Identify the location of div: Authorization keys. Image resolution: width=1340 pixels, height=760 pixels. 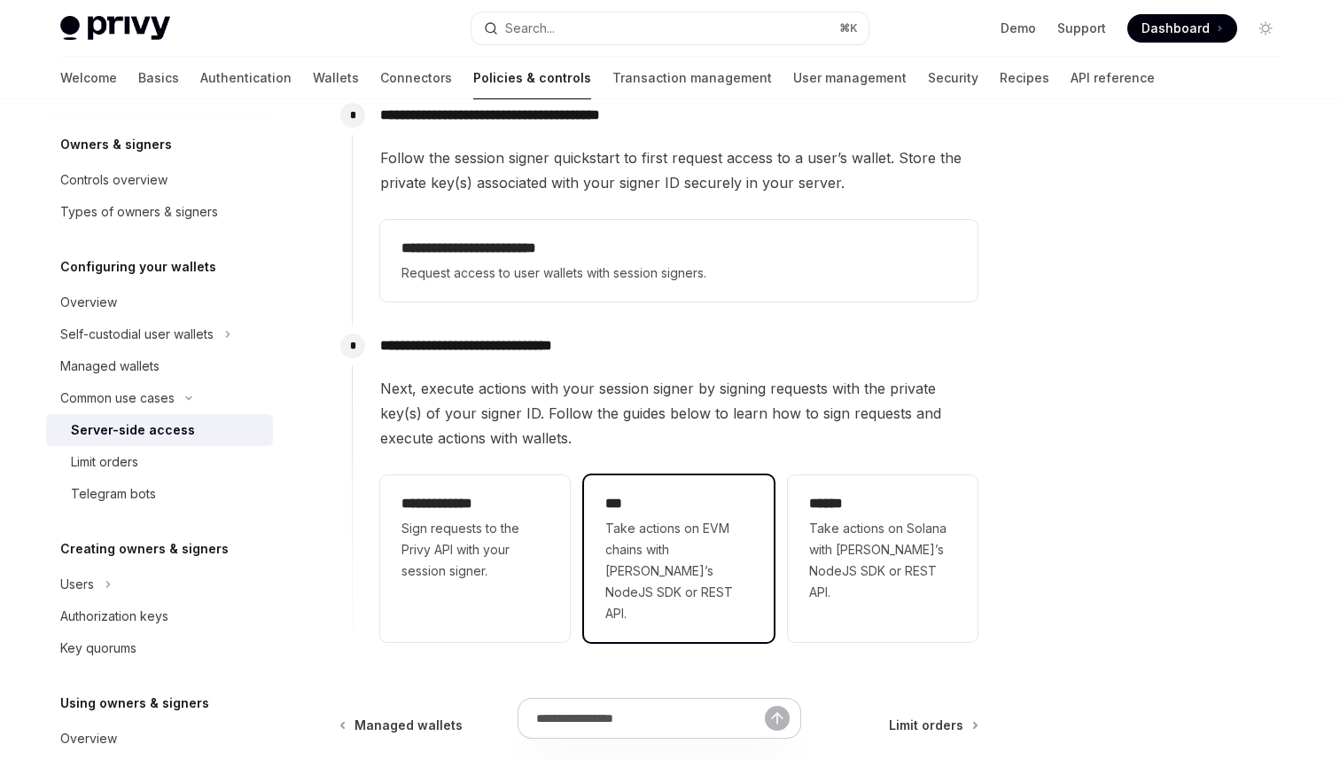
(114, 616).